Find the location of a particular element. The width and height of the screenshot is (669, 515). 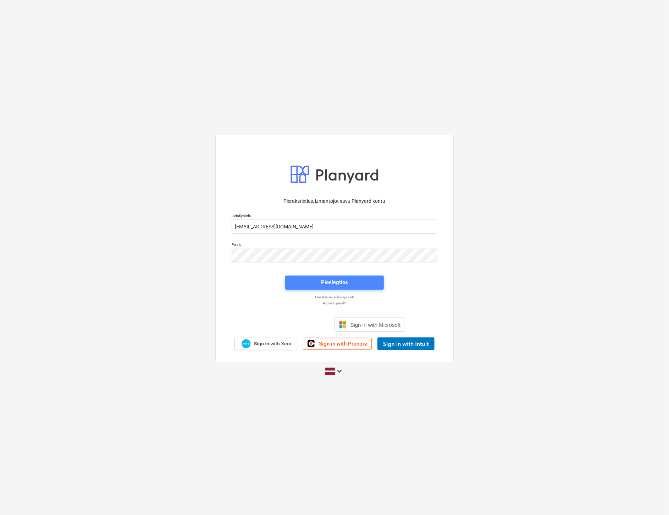

p: Pierakstieties, izmantojot savu Planyard kontu is located at coordinates (335, 201).